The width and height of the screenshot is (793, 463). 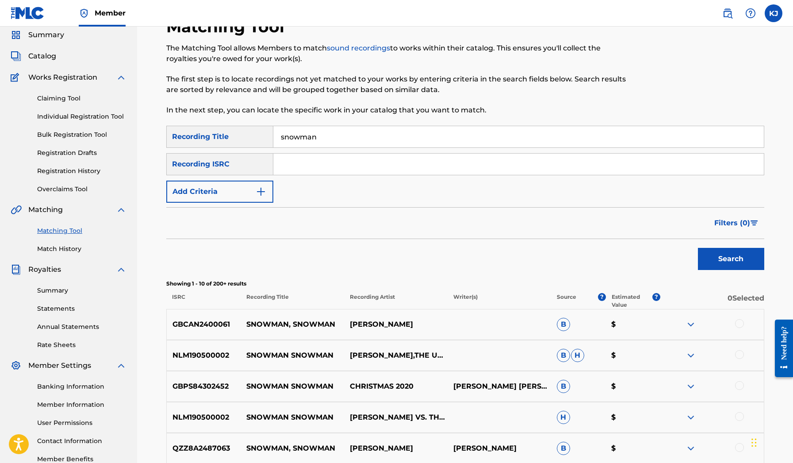 What do you see at coordinates (754, 223) in the screenshot?
I see `img: filter` at bounding box center [754, 223].